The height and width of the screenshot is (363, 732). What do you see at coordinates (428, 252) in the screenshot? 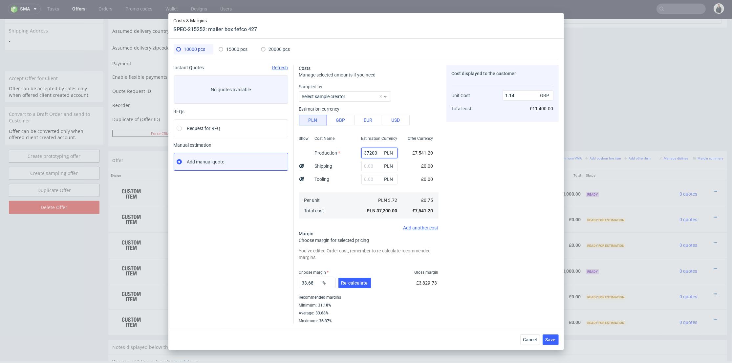
I see `td: £1.00` at bounding box center [428, 252].